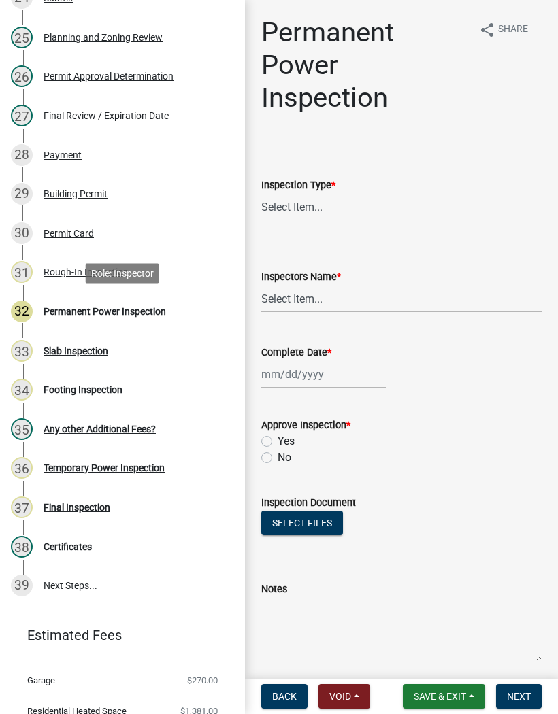 This screenshot has width=558, height=714. I want to click on div: 38, so click(22, 547).